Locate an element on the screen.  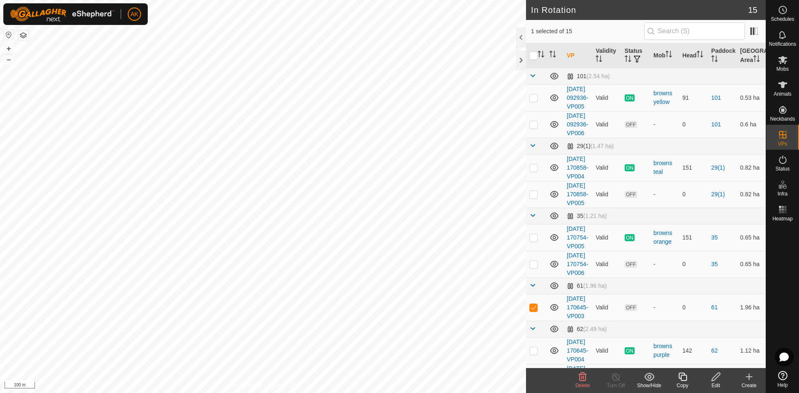
th: Validity is located at coordinates (606, 56).